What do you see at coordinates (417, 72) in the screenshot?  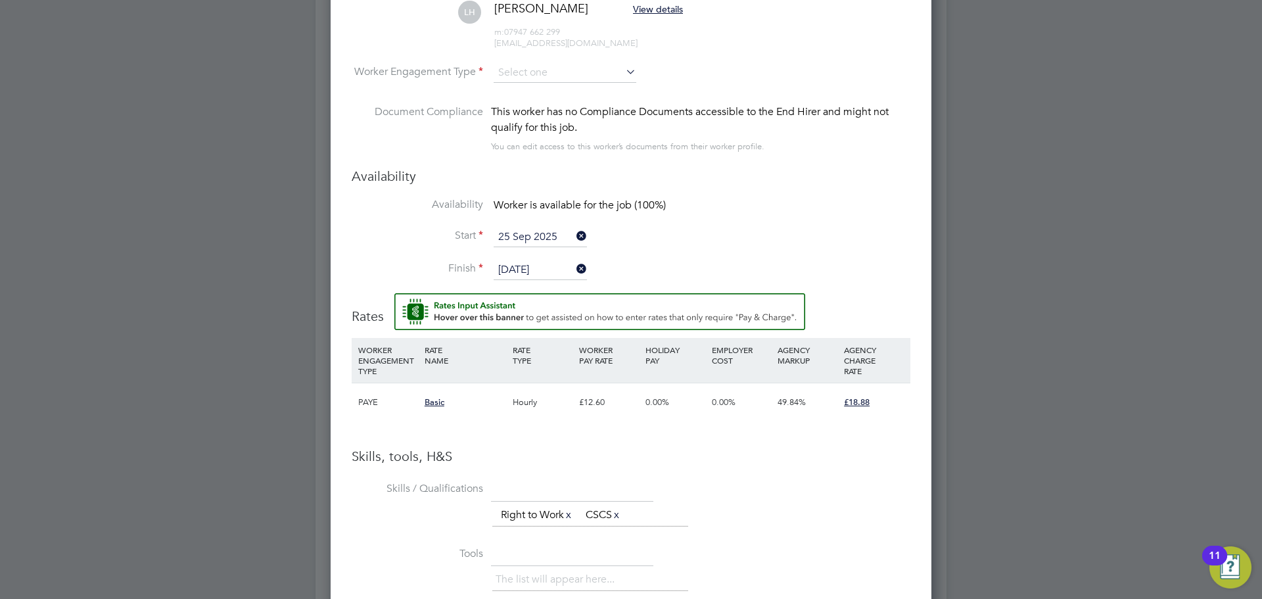 I see `label: Worker Engagement Type` at bounding box center [417, 72].